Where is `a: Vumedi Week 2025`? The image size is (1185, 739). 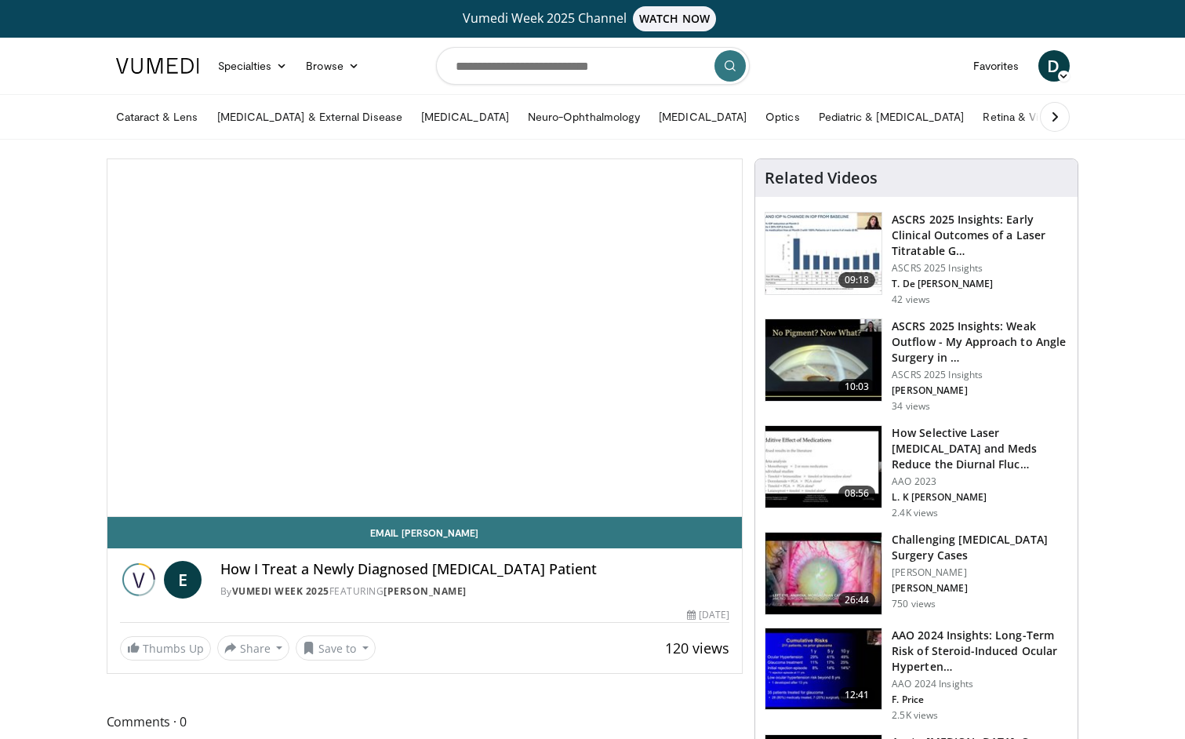 a: Vumedi Week 2025 is located at coordinates (281, 591).